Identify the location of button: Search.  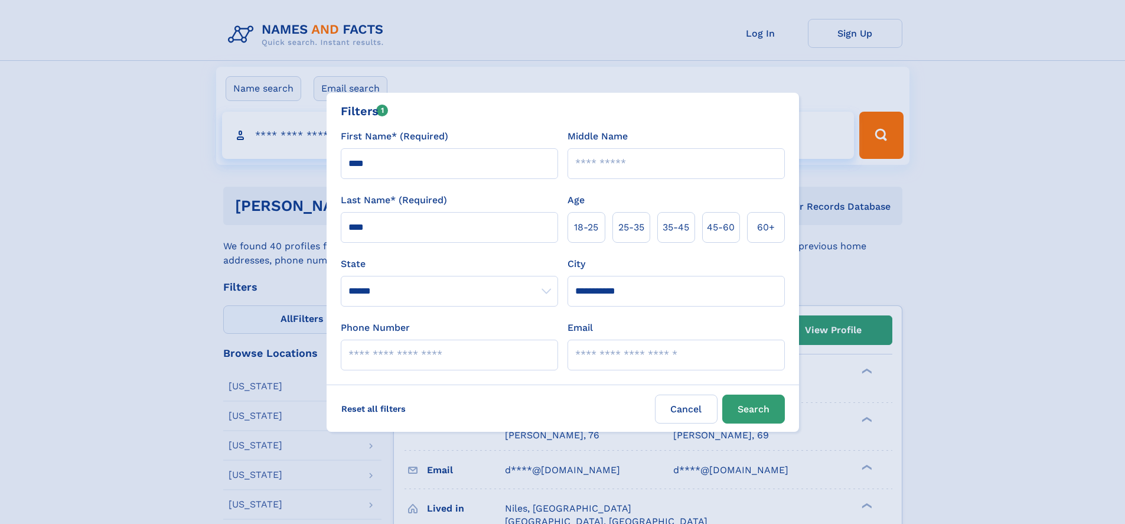
(754, 409).